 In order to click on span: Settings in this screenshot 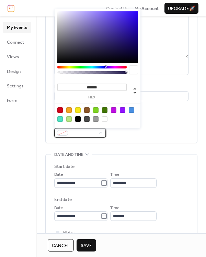, I will do `click(15, 86)`.